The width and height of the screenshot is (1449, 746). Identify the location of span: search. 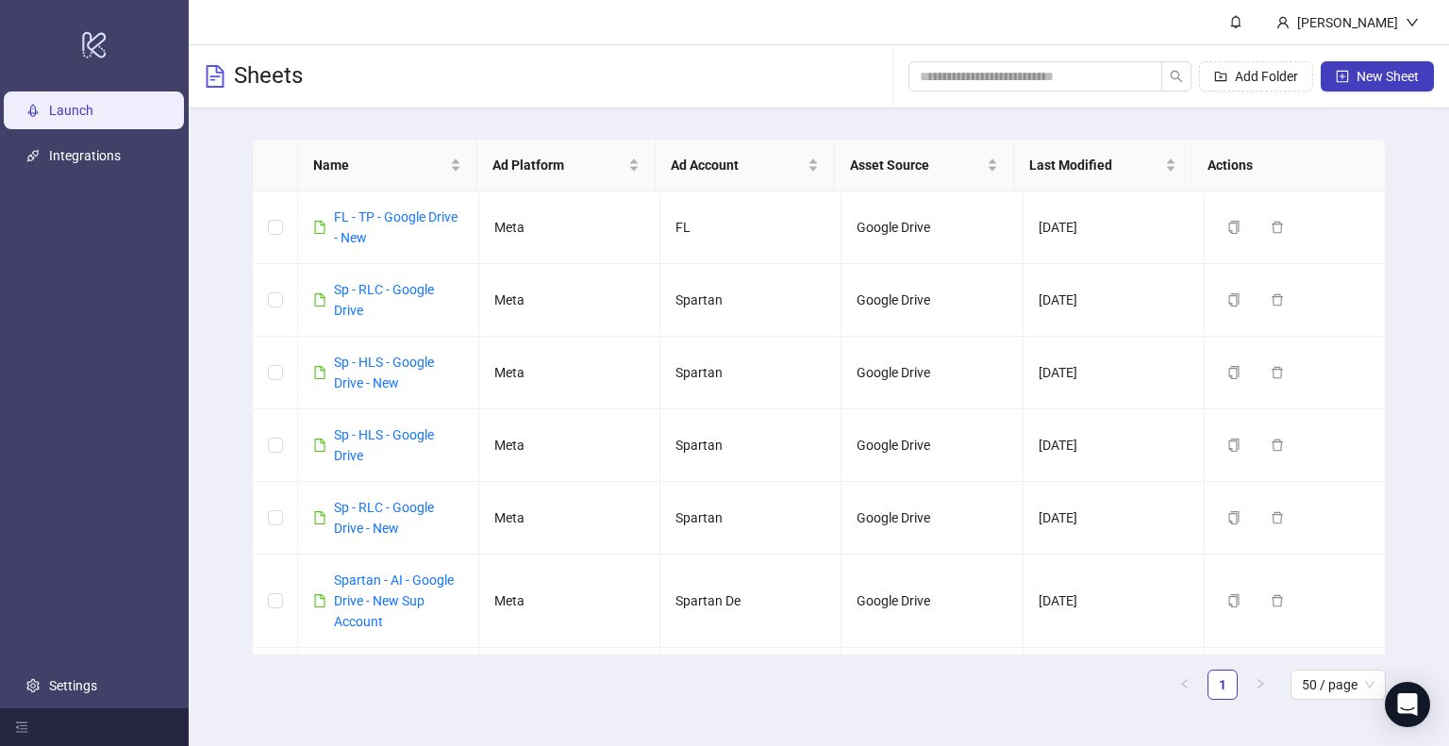
(1176, 76).